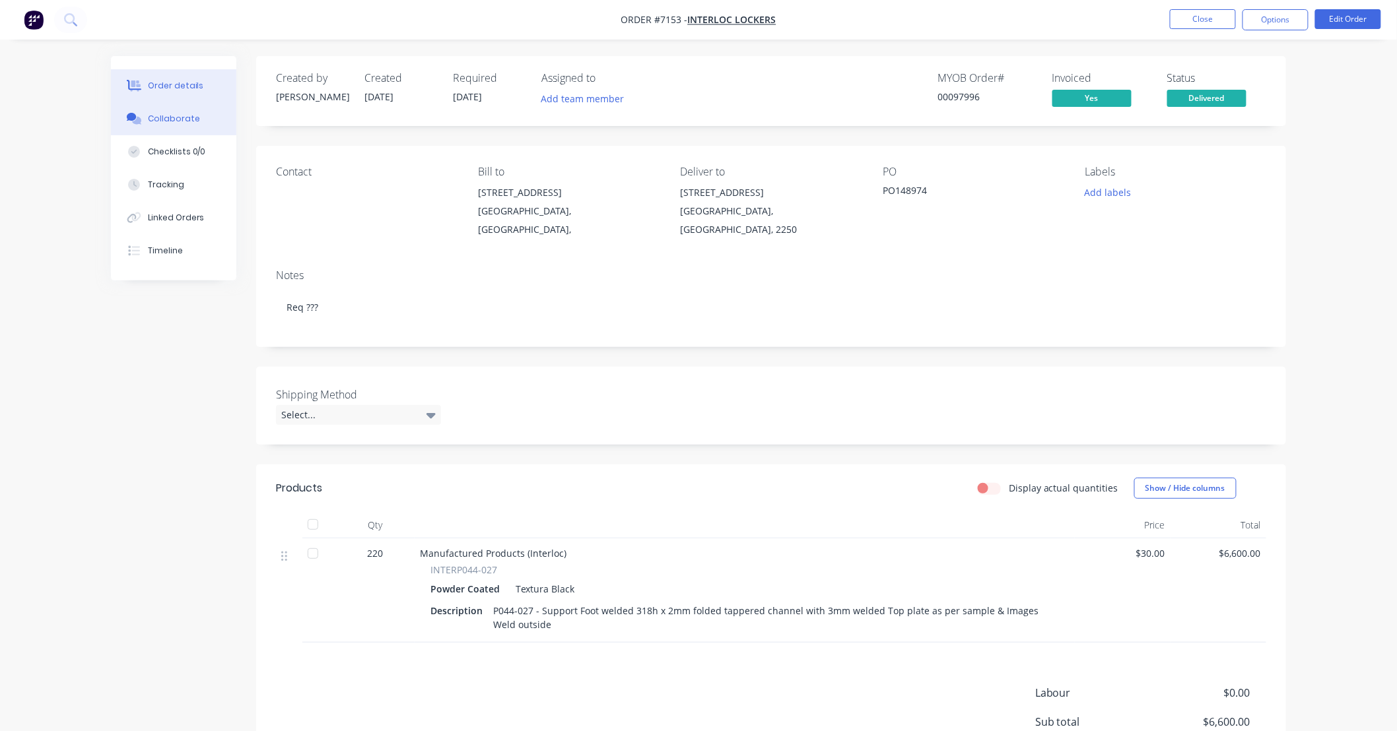 The image size is (1397, 731). What do you see at coordinates (1063, 488) in the screenshot?
I see `label: Display actual quantities` at bounding box center [1063, 488].